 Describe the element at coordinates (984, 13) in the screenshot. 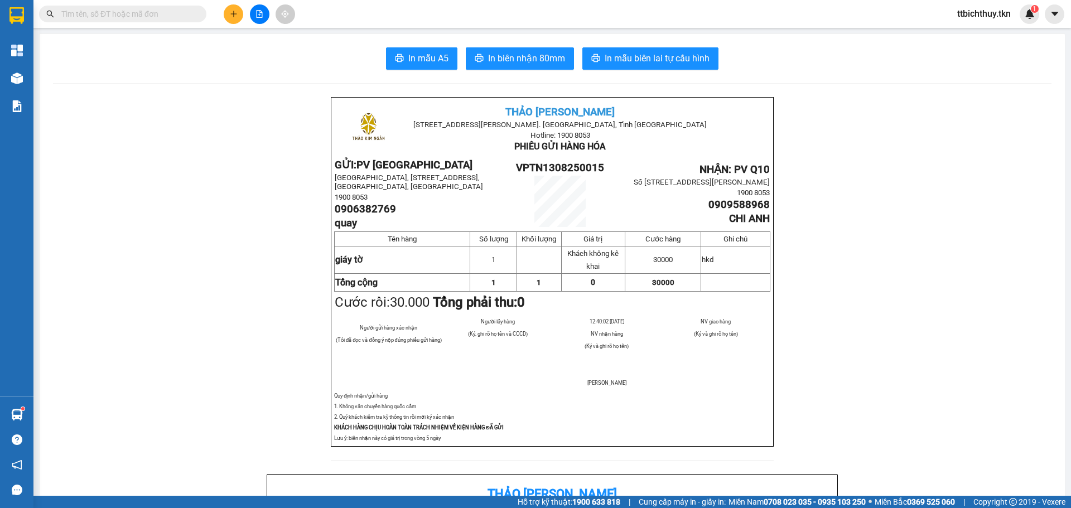

I see `span: ttbichthuy.tkn` at that location.